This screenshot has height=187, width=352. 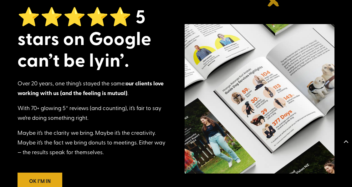 I want to click on strong: our clients love working with us (and the feeling is mutual), so click(x=90, y=88).